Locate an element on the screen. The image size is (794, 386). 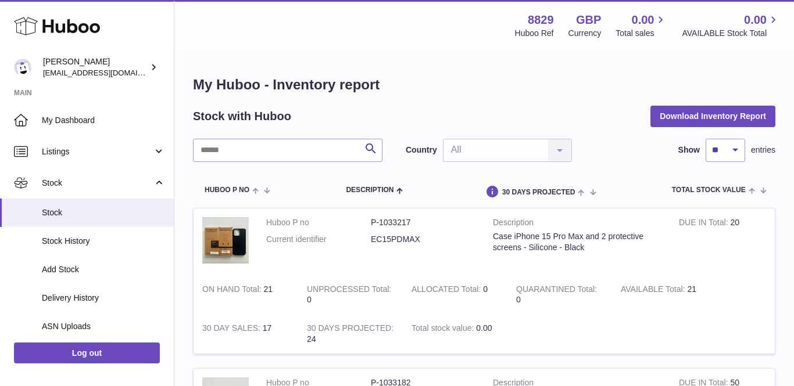
span: Huboo P no is located at coordinates (227, 190).